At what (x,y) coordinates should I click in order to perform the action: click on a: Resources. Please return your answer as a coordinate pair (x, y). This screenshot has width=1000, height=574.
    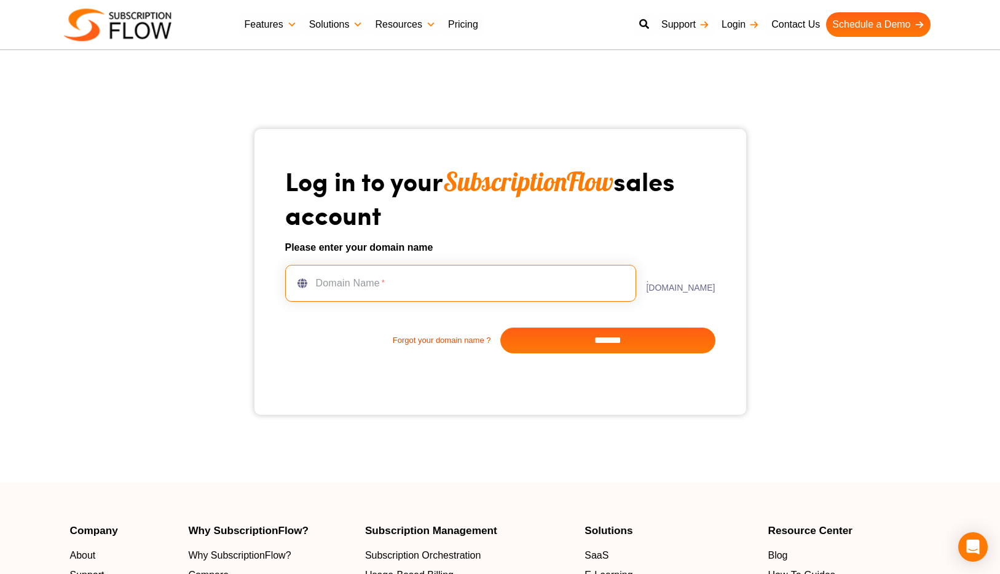
    Looking at the image, I should click on (405, 25).